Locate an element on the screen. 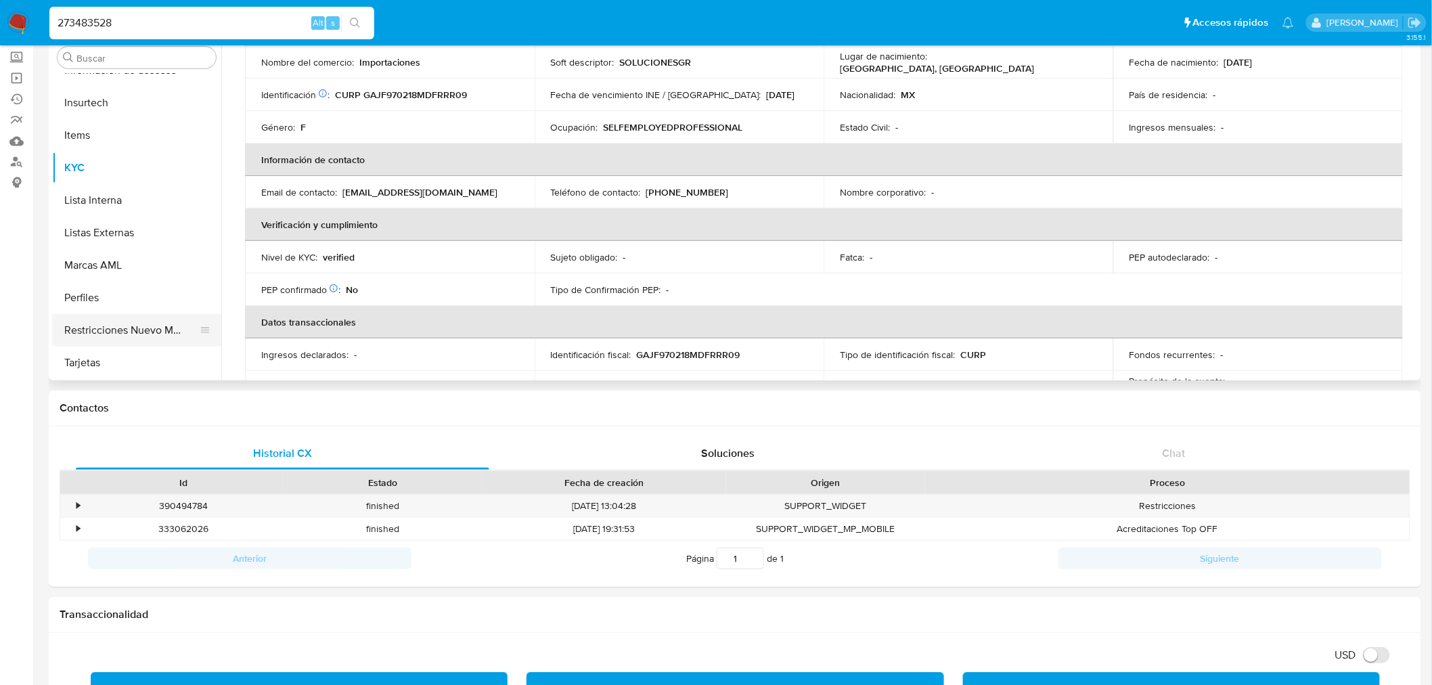  p: Nivel de KYC : is located at coordinates (289, 257).